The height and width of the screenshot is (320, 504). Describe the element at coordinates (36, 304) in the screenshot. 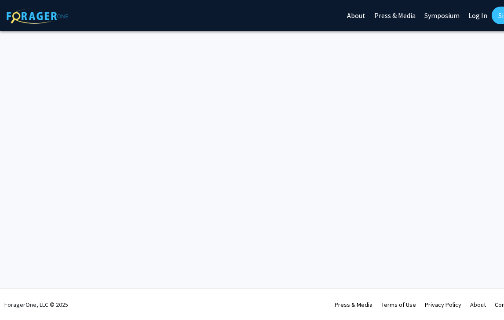

I see `div: ForagerOne, LLC © 2025` at that location.